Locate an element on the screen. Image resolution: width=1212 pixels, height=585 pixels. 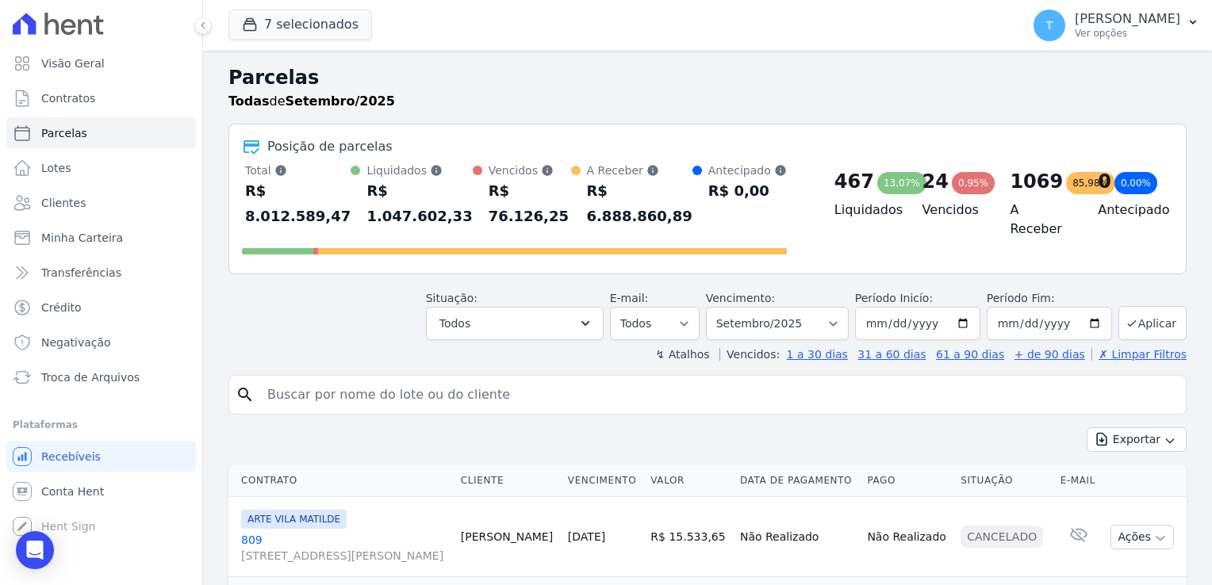
span: Contratos is located at coordinates (68, 98).